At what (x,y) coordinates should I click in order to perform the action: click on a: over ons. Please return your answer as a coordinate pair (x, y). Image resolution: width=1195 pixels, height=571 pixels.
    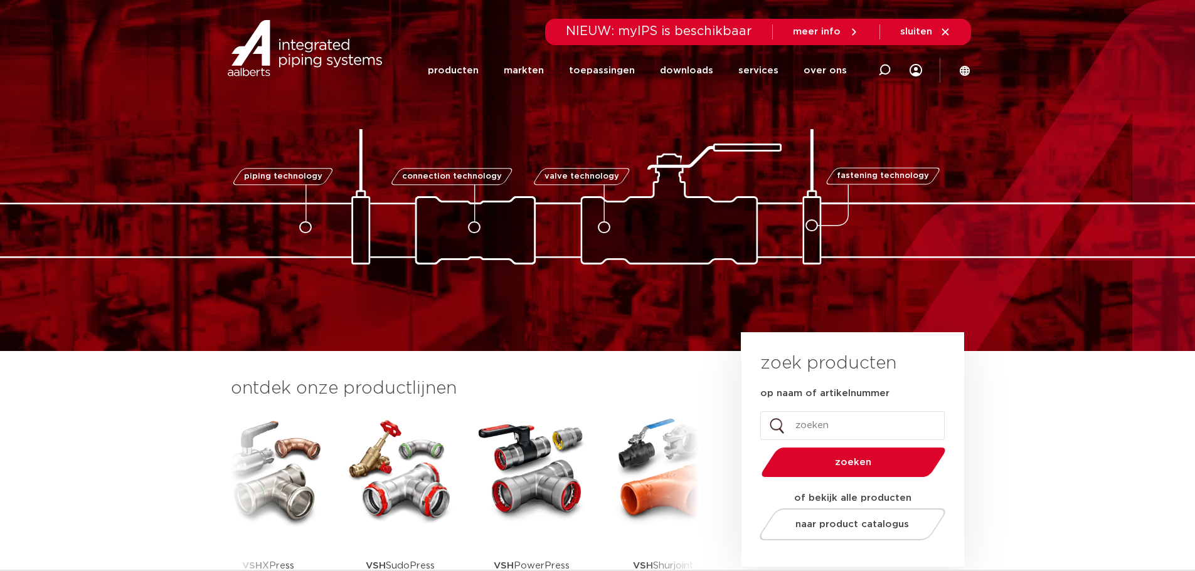
    Looking at the image, I should click on (825, 70).